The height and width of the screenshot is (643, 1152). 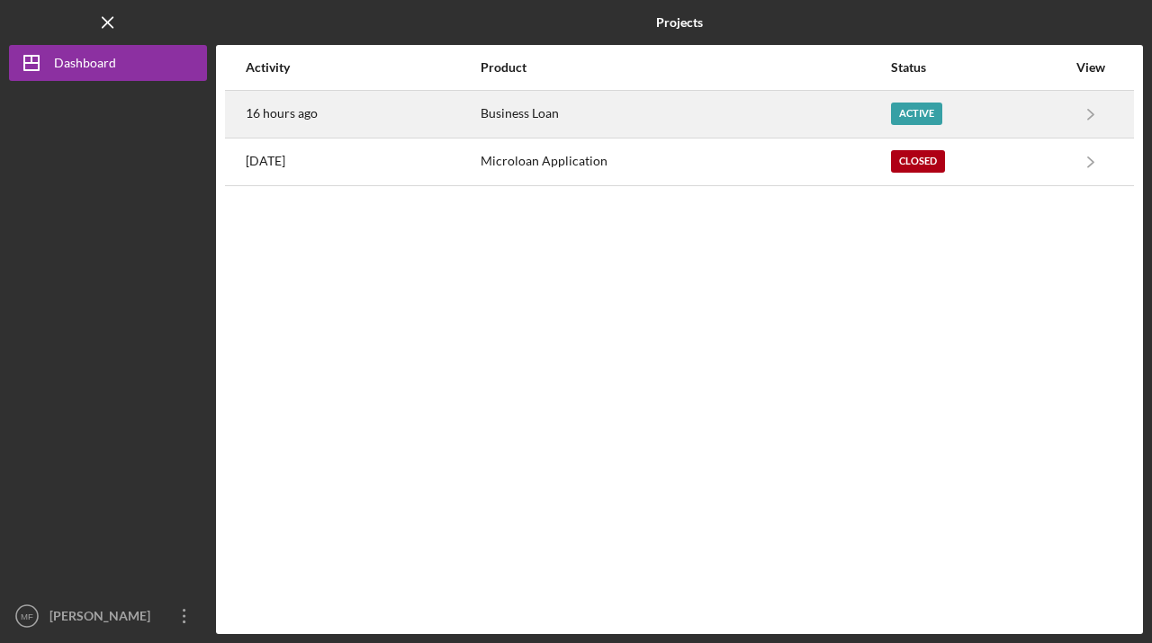 What do you see at coordinates (684, 67) in the screenshot?
I see `div: Product` at bounding box center [684, 67].